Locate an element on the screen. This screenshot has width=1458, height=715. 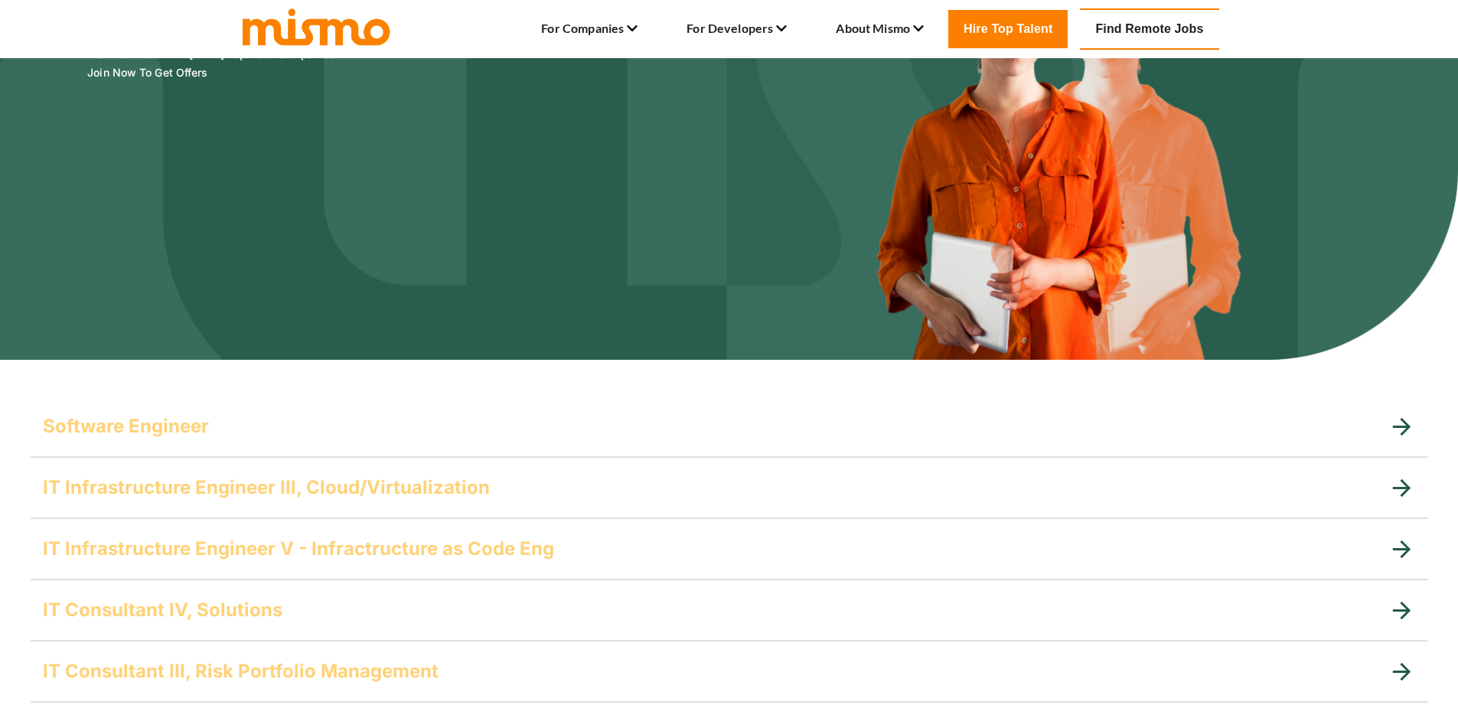
li: For Companies is located at coordinates (589, 29).